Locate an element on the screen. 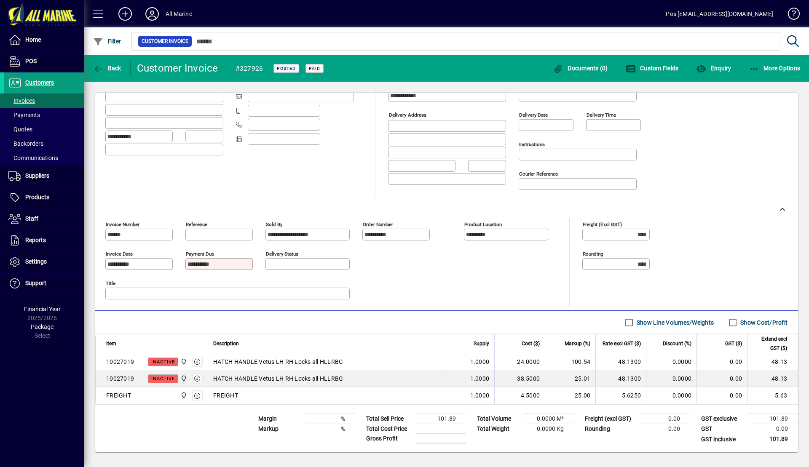  span: Customer Invoice is located at coordinates (165, 41).